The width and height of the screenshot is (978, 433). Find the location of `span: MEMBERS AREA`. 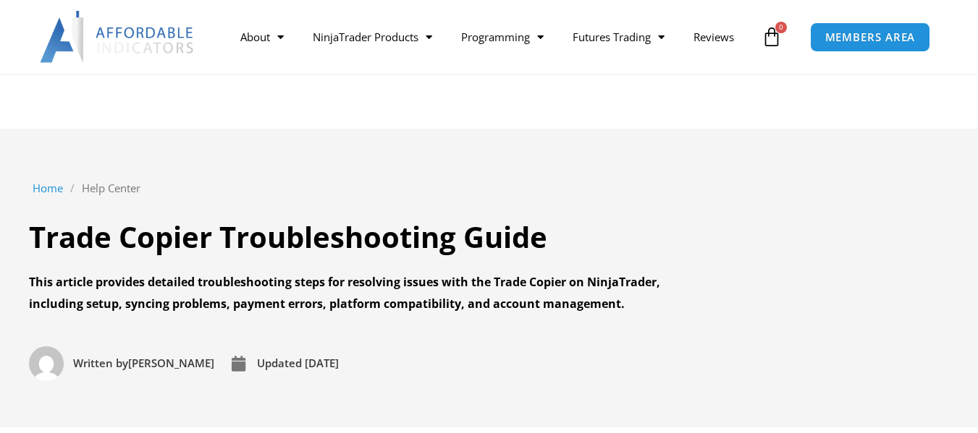

span: MEMBERS AREA is located at coordinates (870, 37).